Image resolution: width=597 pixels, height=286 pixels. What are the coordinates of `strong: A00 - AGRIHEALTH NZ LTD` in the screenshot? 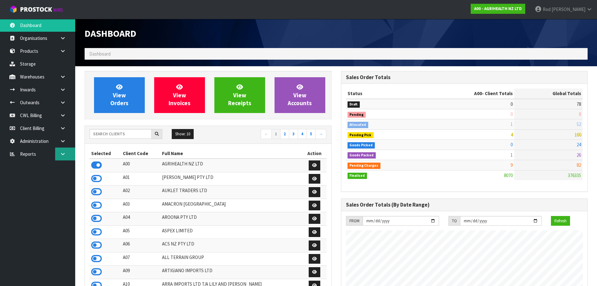 It's located at (498, 8).